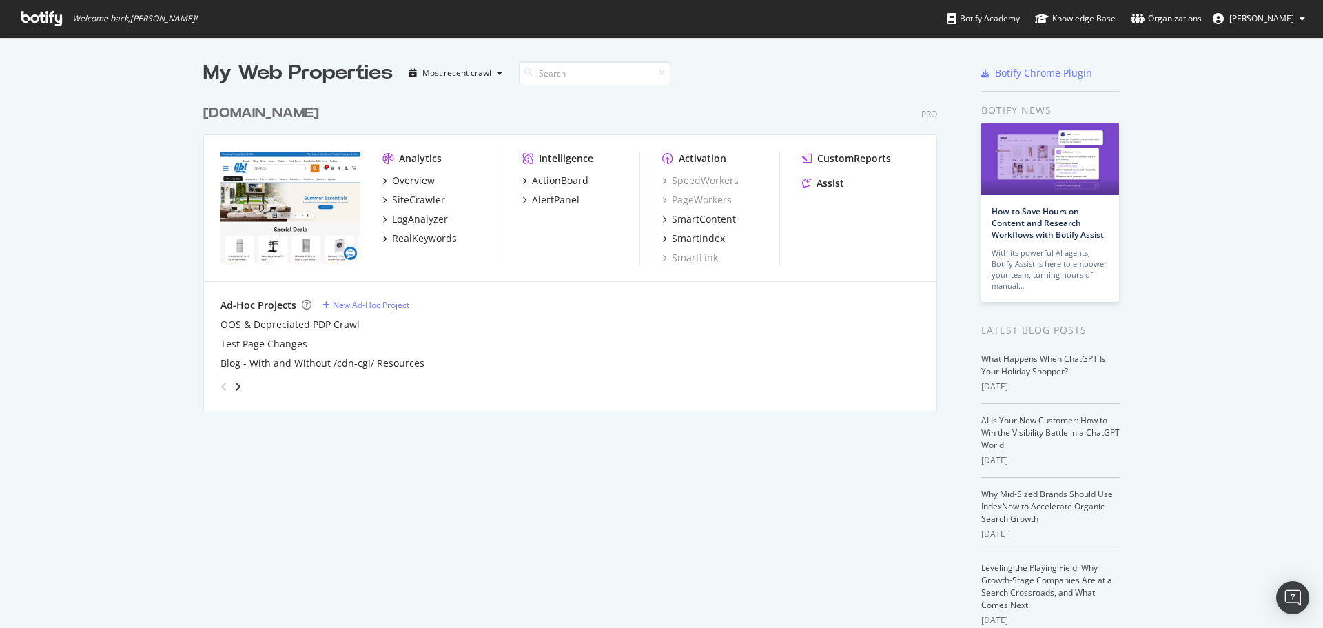 This screenshot has height=628, width=1323. What do you see at coordinates (1043, 73) in the screenshot?
I see `div: Botify Chrome Plugin` at bounding box center [1043, 73].